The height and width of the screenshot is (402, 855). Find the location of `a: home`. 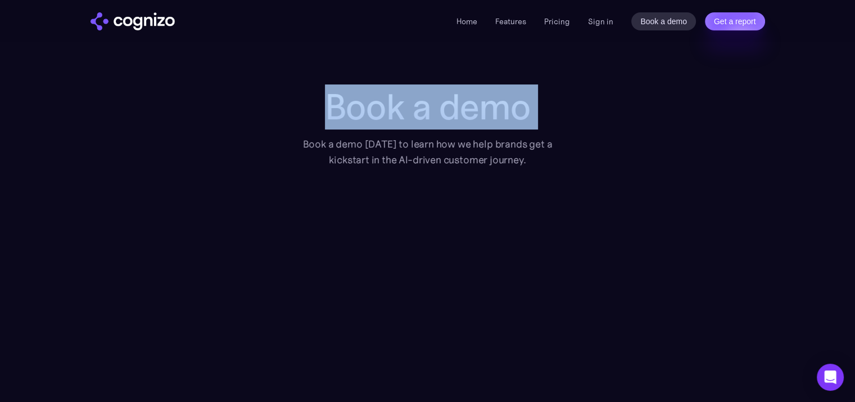

a: home is located at coordinates (133, 21).